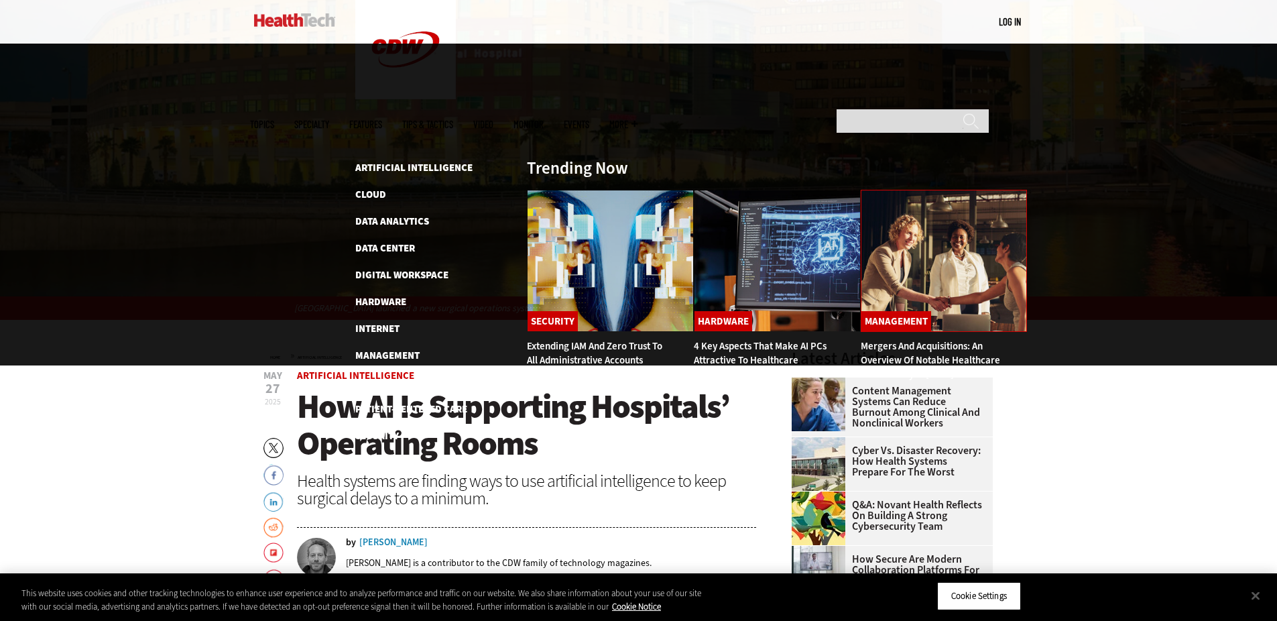 The image size is (1277, 621). What do you see at coordinates (273, 375) in the screenshot?
I see `span: May` at bounding box center [273, 375].